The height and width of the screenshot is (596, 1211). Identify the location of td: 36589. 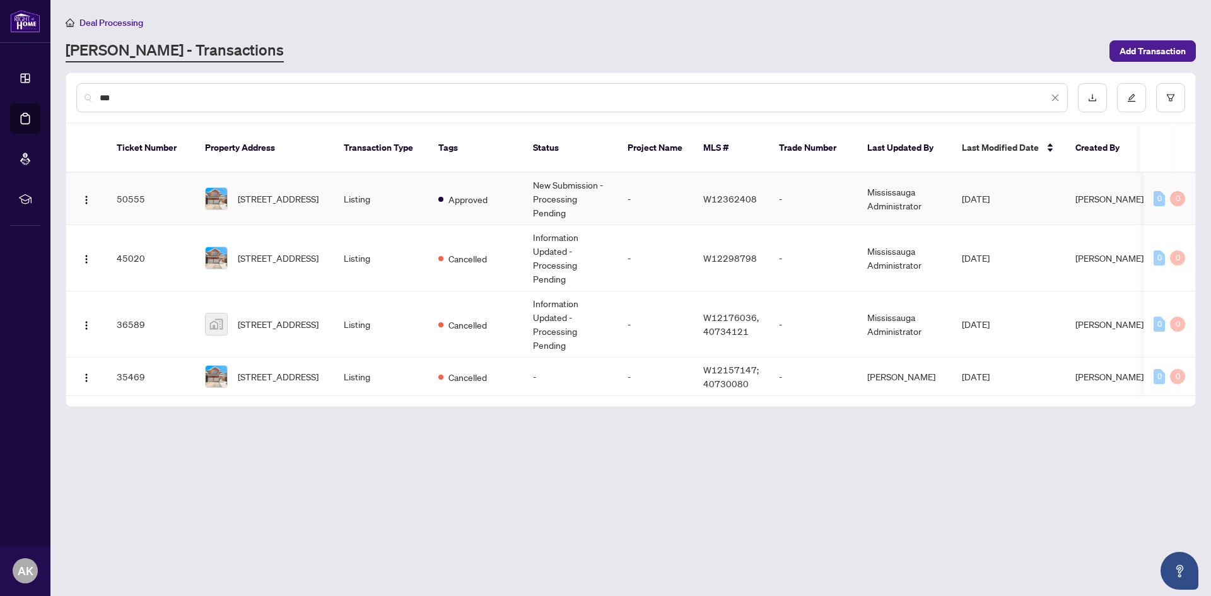
(151, 324).